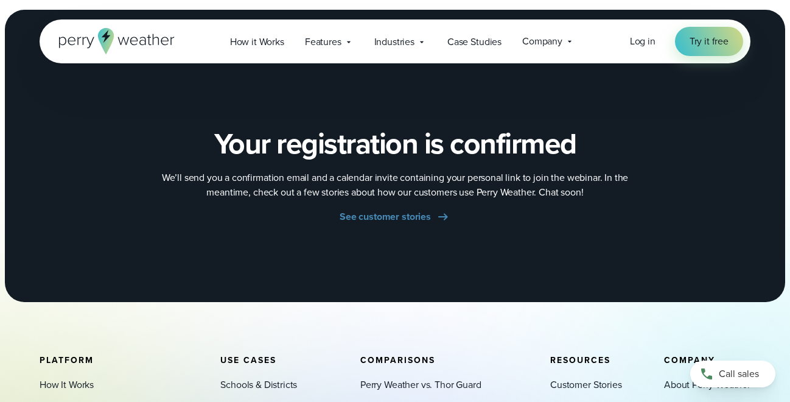 The height and width of the screenshot is (402, 790). Describe the element at coordinates (709, 41) in the screenshot. I see `span: Try it free` at that location.